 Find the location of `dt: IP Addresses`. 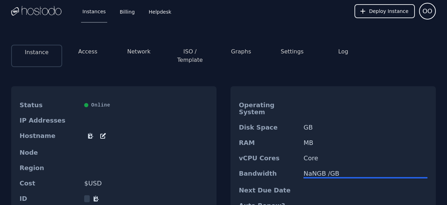

dt: IP Addresses is located at coordinates (49, 120).